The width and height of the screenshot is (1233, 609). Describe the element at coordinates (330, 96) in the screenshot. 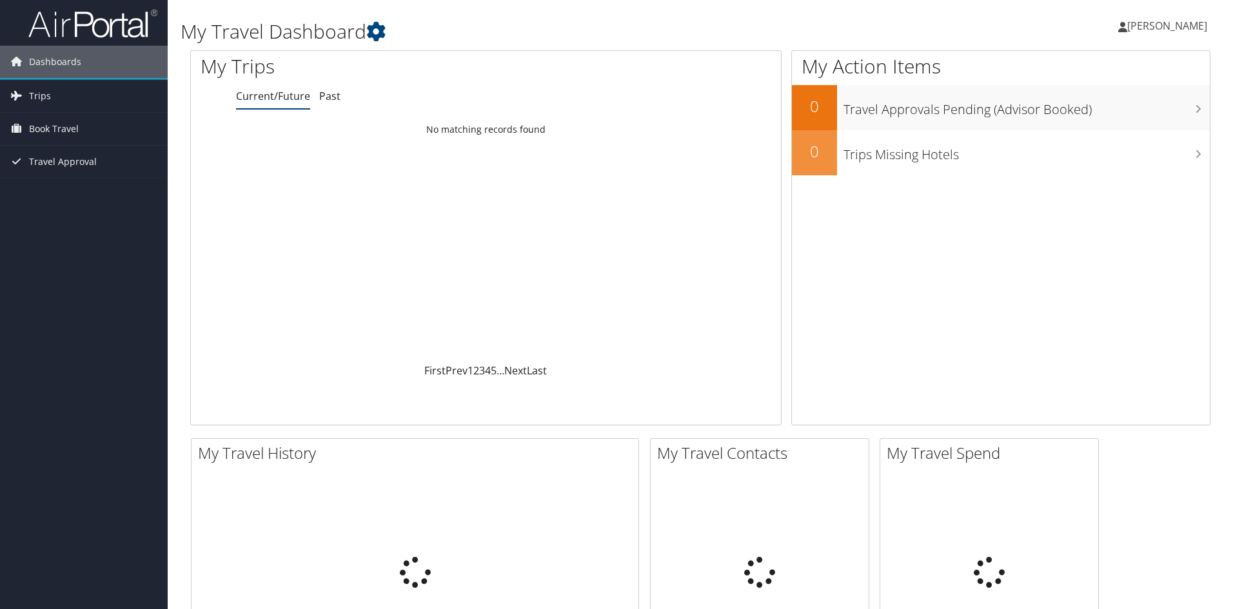

I see `a: Past` at that location.